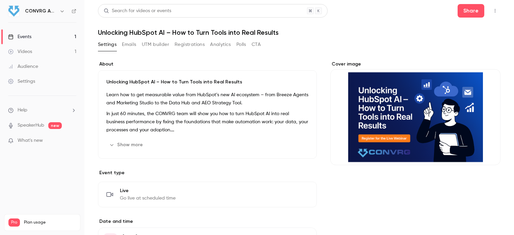 The height and width of the screenshot is (235, 514). Describe the element at coordinates (207, 99) in the screenshot. I see `p: Learn how to get measurable value from HubSpot’s new AI ecosystem – from Breeze Agents and Market...` at that location.